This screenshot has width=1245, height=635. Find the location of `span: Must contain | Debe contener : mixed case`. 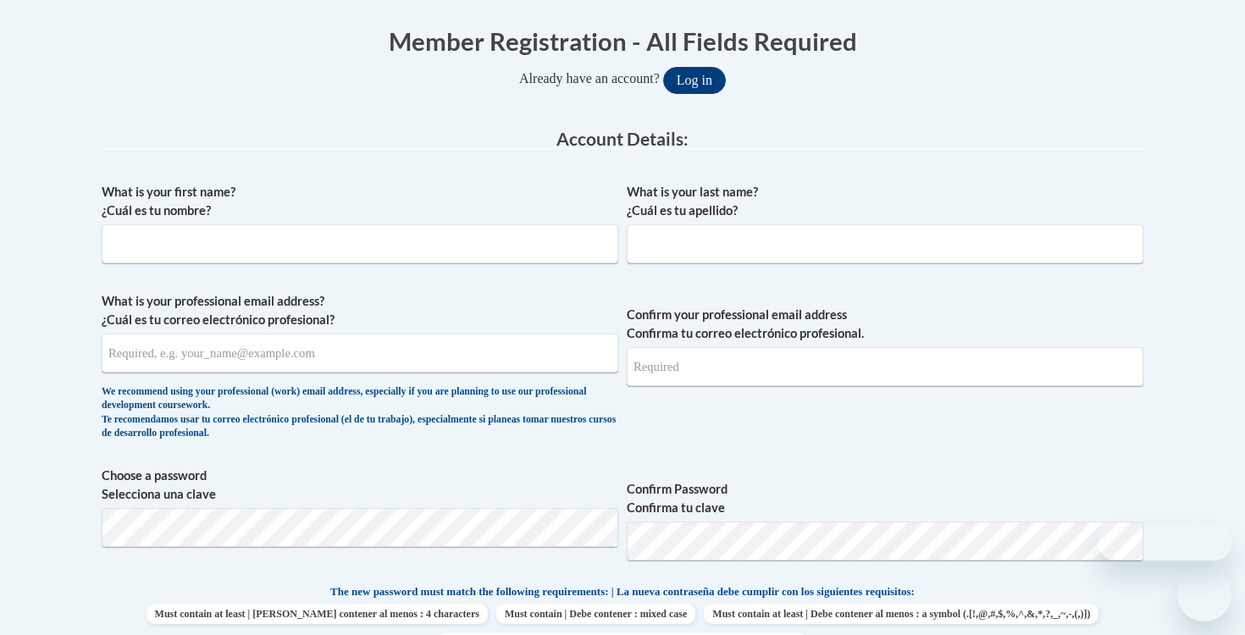

span: Must contain | Debe contener : mixed case is located at coordinates (595, 614).